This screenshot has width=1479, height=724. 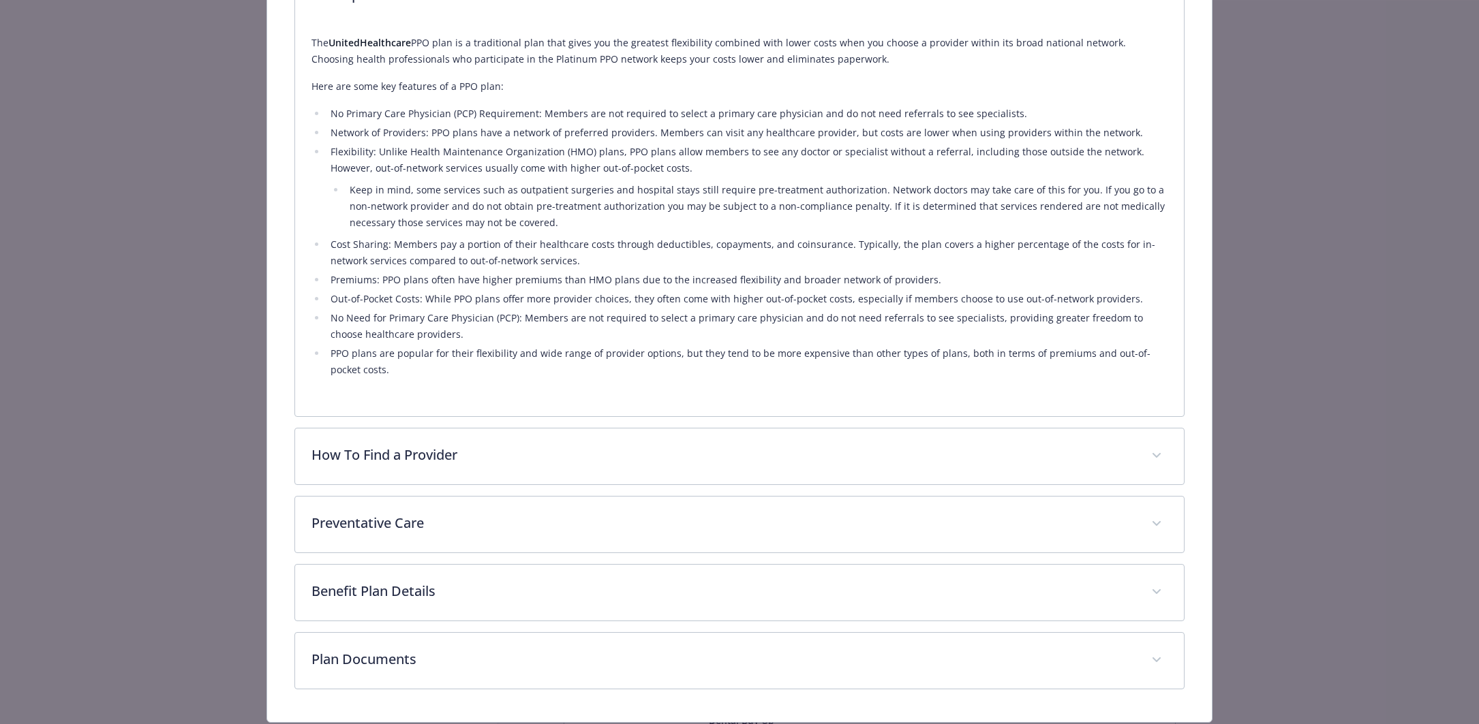 What do you see at coordinates (747, 253) in the screenshot?
I see `li: Cost Sharing: Members pay a portion of their healthcare costs through deductibles, copayments, an...` at bounding box center [747, 253].